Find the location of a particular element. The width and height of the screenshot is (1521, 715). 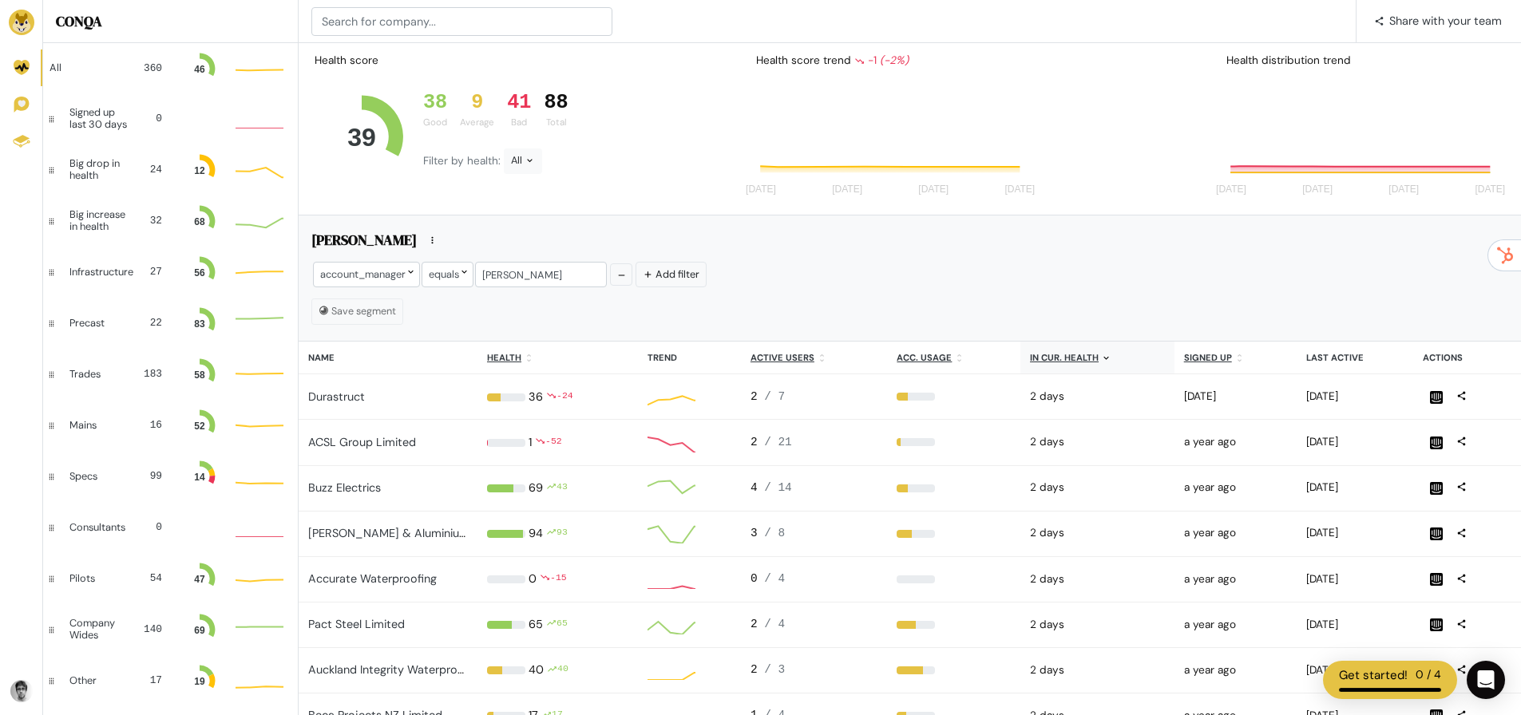

div: 93 is located at coordinates (562, 534).